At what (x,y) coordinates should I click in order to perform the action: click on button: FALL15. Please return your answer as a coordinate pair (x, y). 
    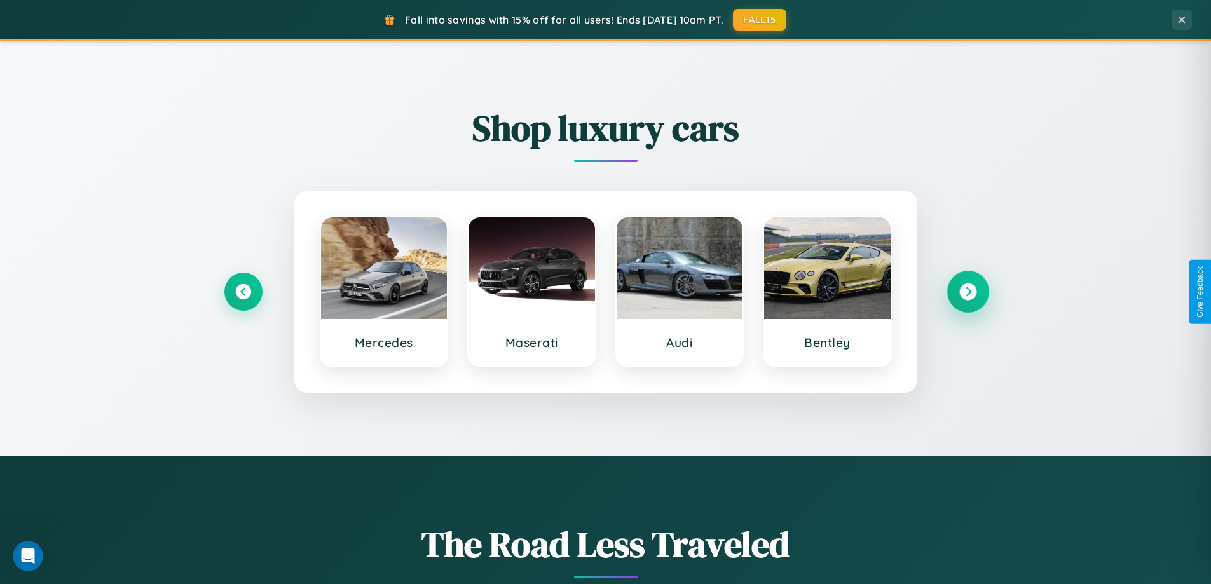
    Looking at the image, I should click on (759, 20).